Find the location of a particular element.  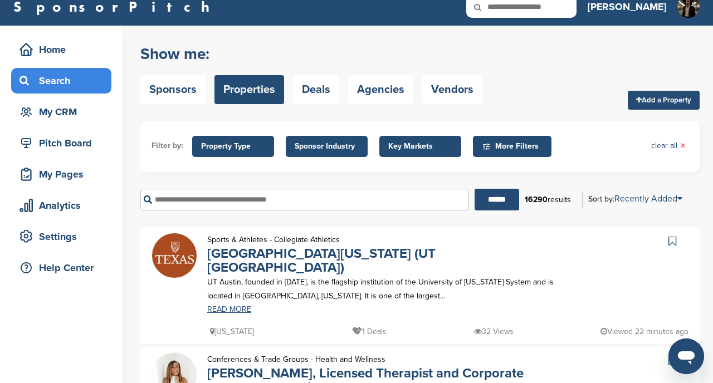

span: More Filters is located at coordinates (514, 146).